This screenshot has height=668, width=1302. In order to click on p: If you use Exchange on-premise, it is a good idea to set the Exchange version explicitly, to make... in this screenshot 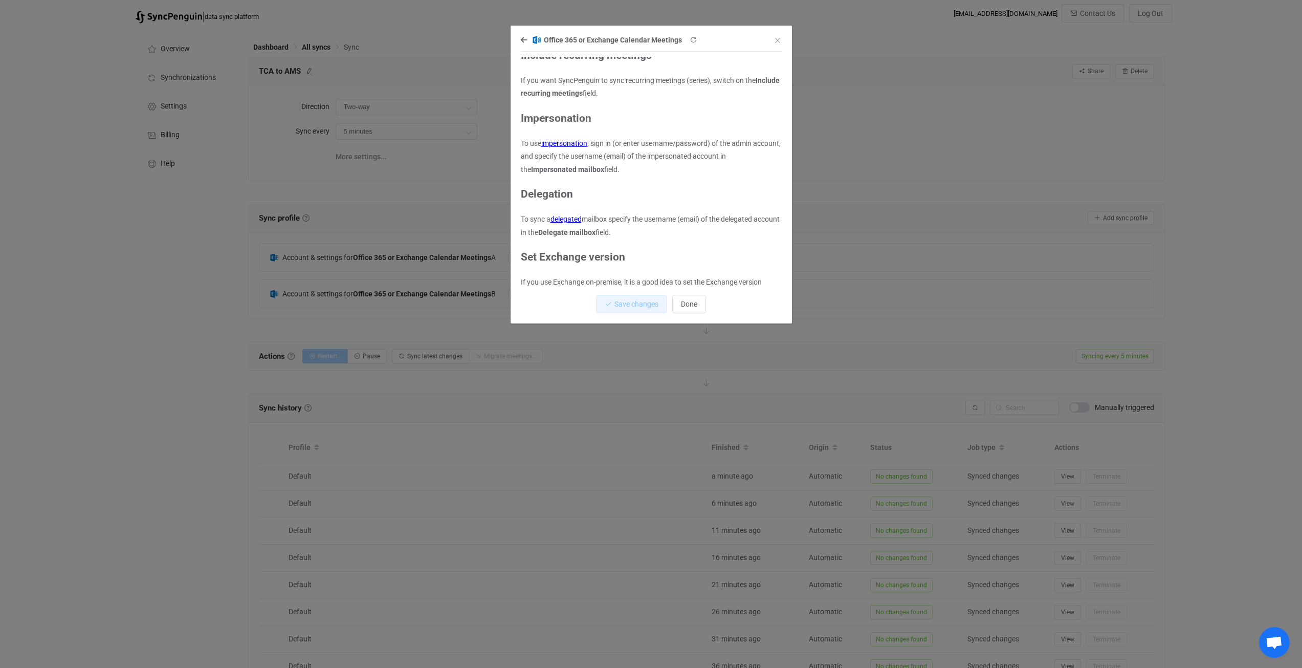, I will do `click(651, 295)`.